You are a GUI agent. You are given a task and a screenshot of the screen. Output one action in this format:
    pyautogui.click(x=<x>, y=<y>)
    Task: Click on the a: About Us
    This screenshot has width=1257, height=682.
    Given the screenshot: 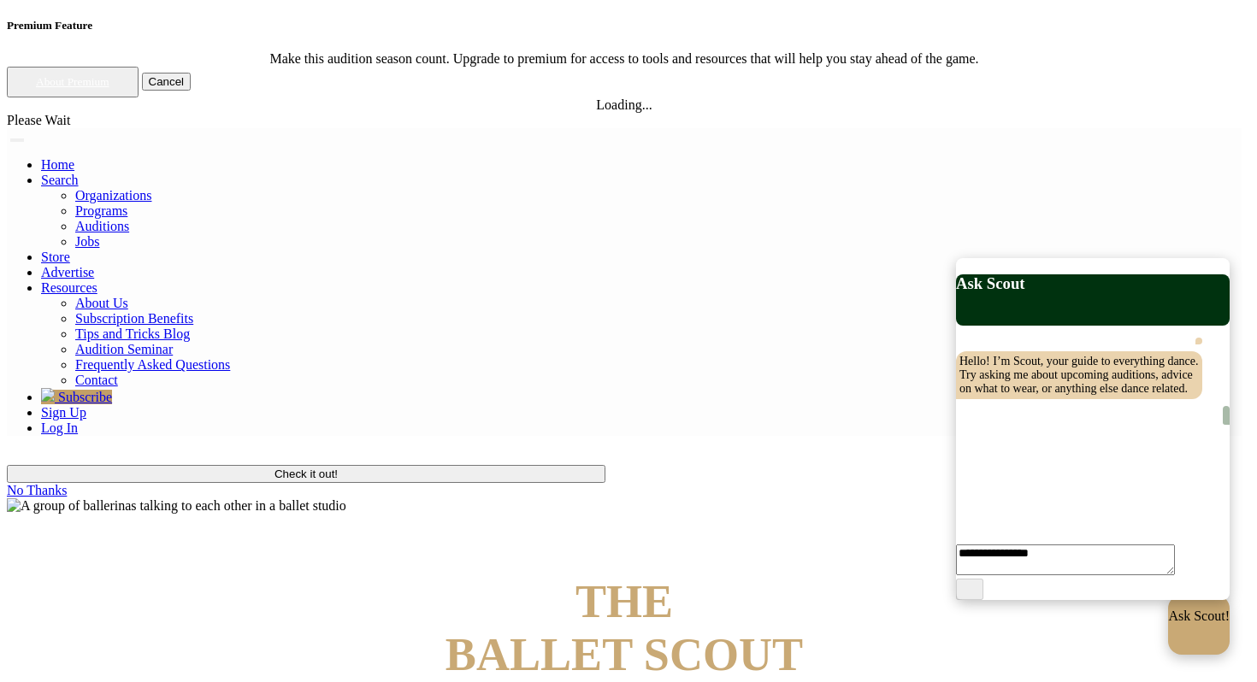 What is the action you would take?
    pyautogui.click(x=102, y=303)
    